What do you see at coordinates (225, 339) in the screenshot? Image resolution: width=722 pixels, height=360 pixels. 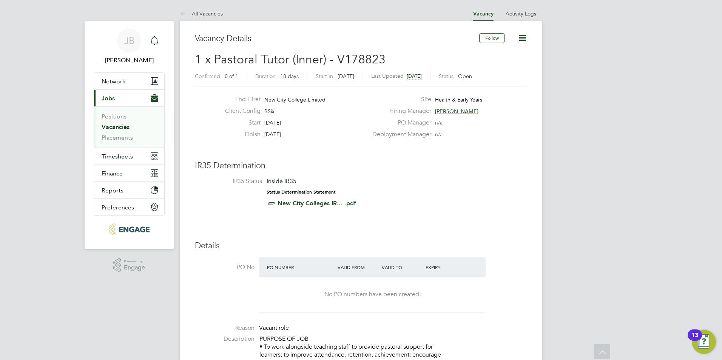 I see `label: Description` at bounding box center [225, 339].